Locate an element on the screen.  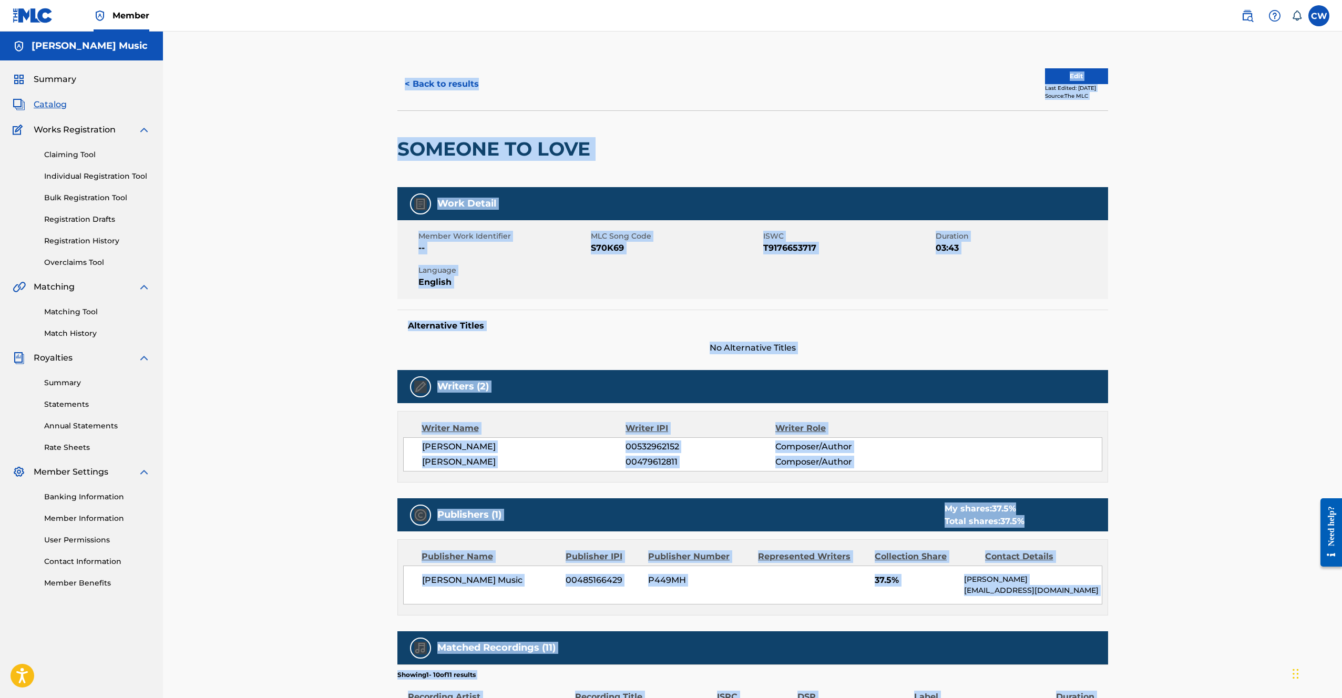
a: Rate Sheets is located at coordinates (97, 447).